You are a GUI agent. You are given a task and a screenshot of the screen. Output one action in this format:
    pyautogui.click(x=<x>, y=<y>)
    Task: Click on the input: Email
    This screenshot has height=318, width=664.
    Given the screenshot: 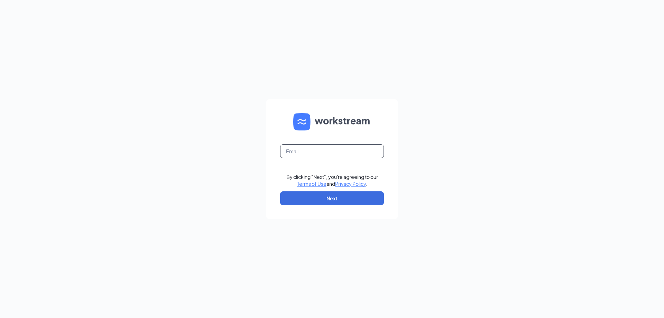 What is the action you would take?
    pyautogui.click(x=332, y=151)
    